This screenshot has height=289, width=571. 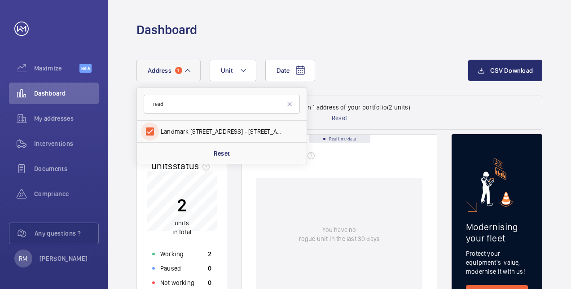 I want to click on span: Documents, so click(x=66, y=169).